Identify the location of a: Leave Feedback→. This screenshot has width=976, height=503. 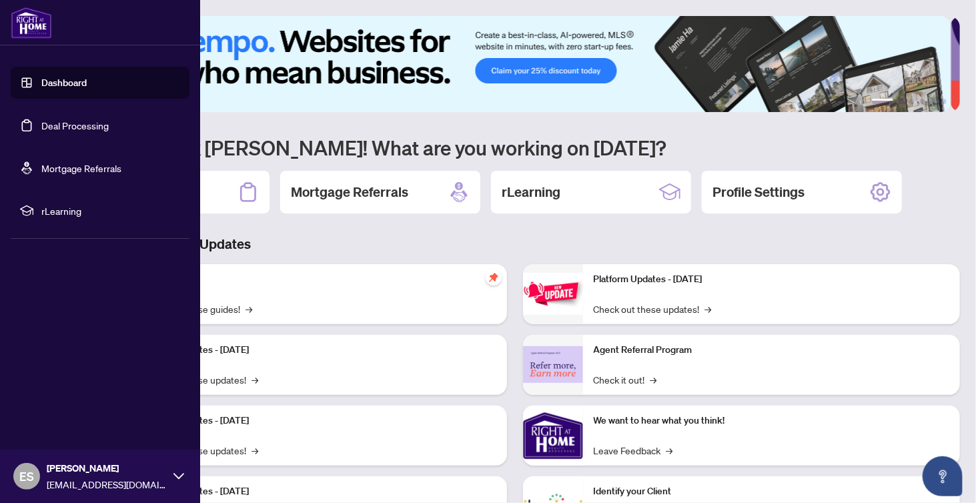
(633, 450).